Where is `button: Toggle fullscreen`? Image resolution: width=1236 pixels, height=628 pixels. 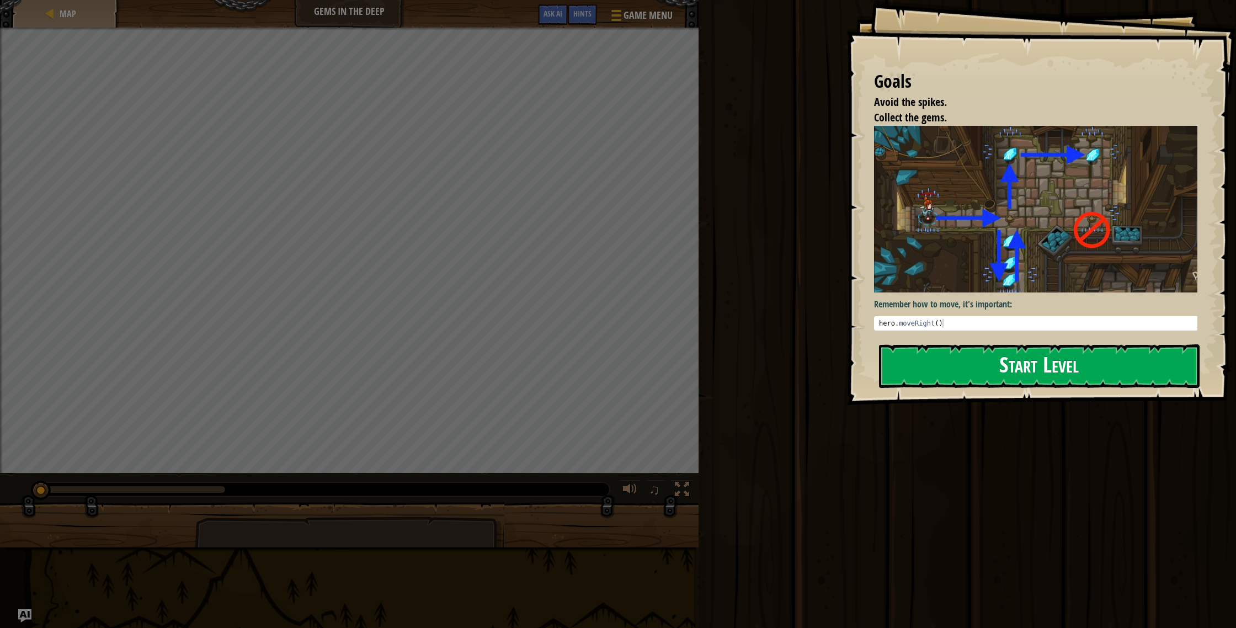
button: Toggle fullscreen is located at coordinates (682, 491).